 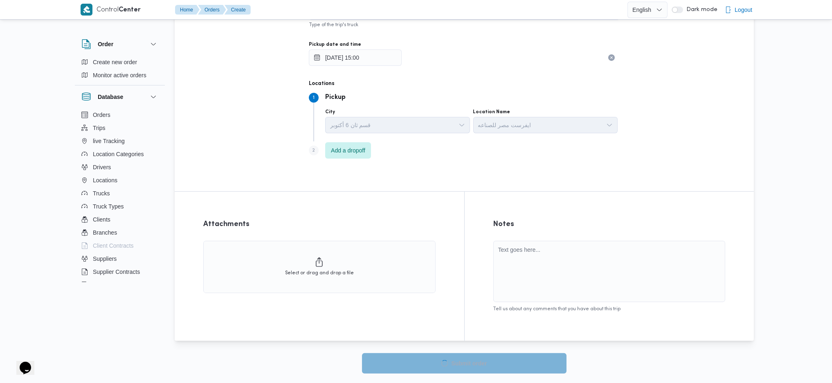 What do you see at coordinates (320, 225) in the screenshot?
I see `h3: Attachments` at bounding box center [320, 225].